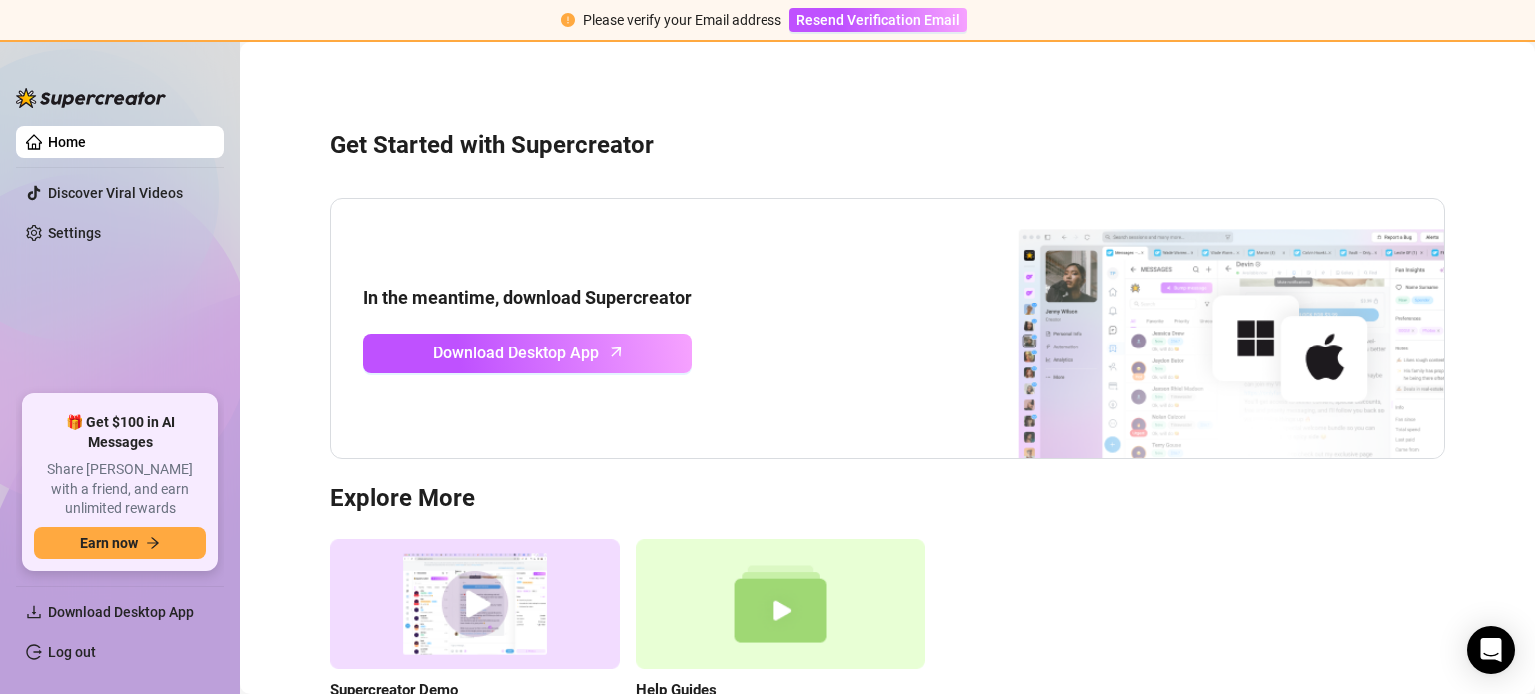  I want to click on strong: In the meantime, download Supercreator, so click(527, 297).